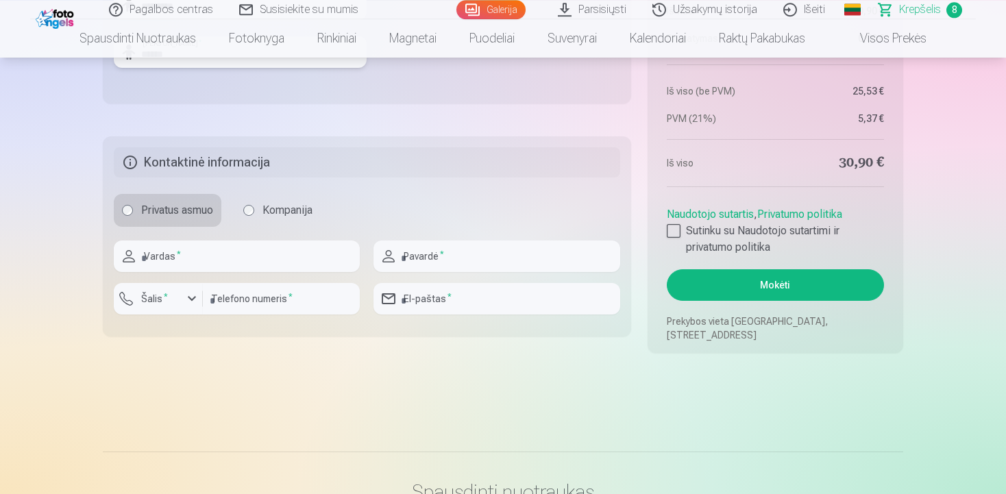  I want to click on dt: Iš viso, so click(718, 163).